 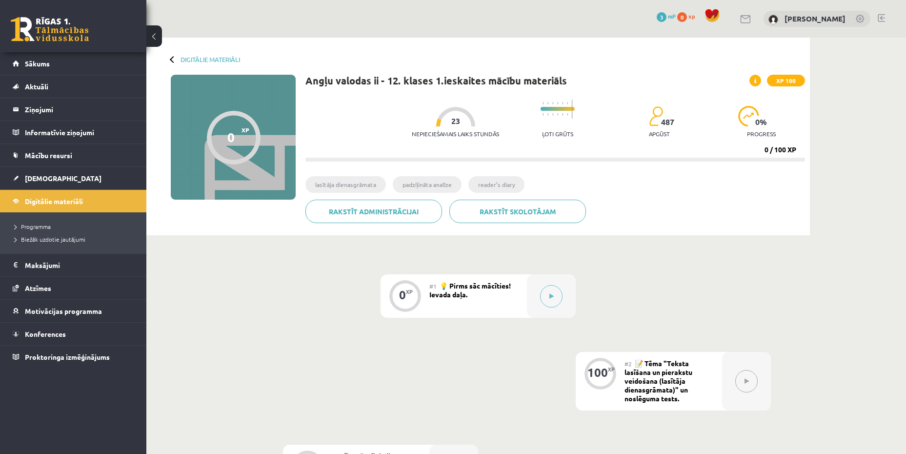 I want to click on span: #1, so click(x=433, y=286).